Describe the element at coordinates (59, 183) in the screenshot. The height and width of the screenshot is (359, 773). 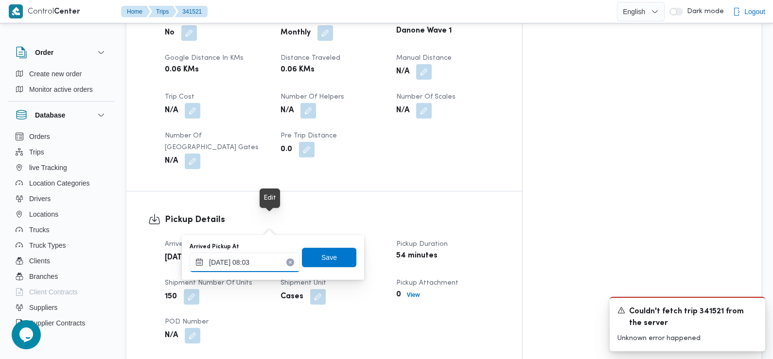
I see `span: Location Categories` at that location.